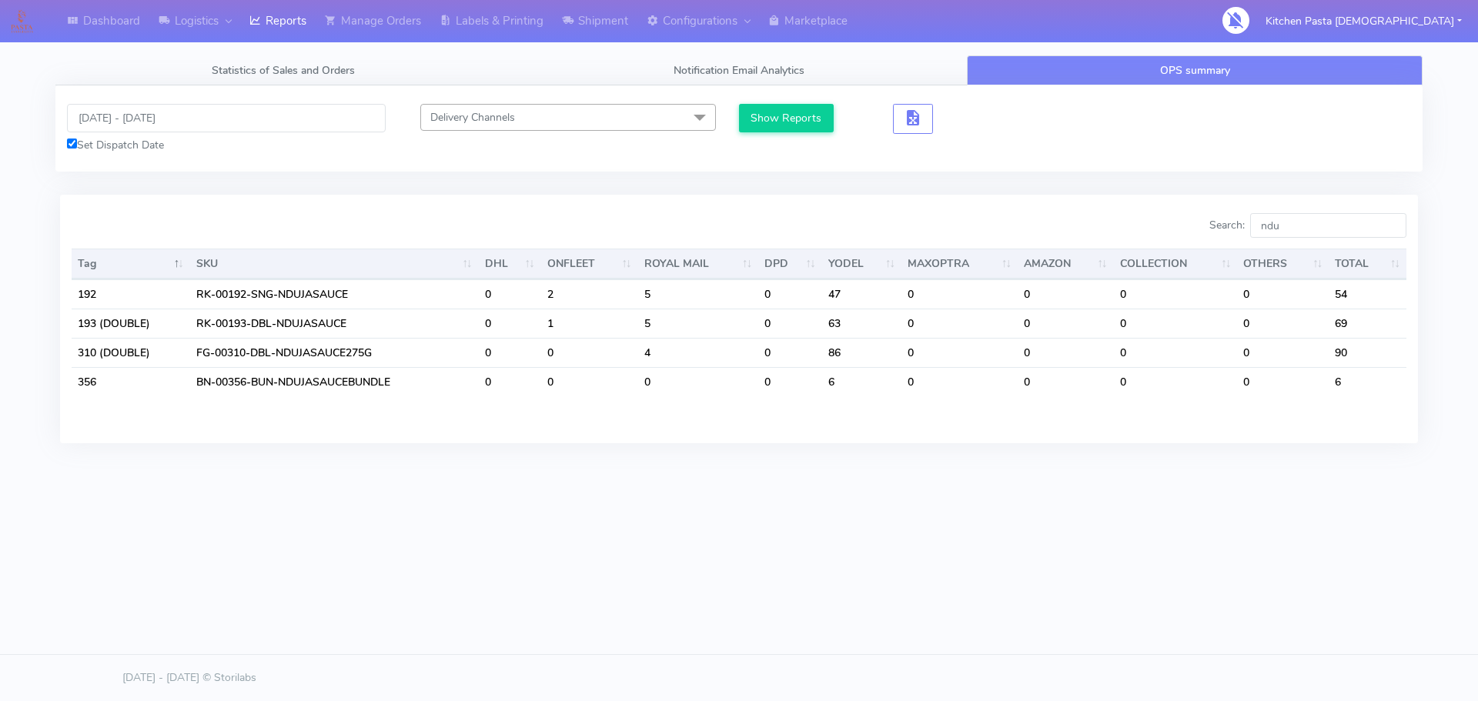 The width and height of the screenshot is (1478, 701). Describe the element at coordinates (862, 353) in the screenshot. I see `td: 86` at that location.